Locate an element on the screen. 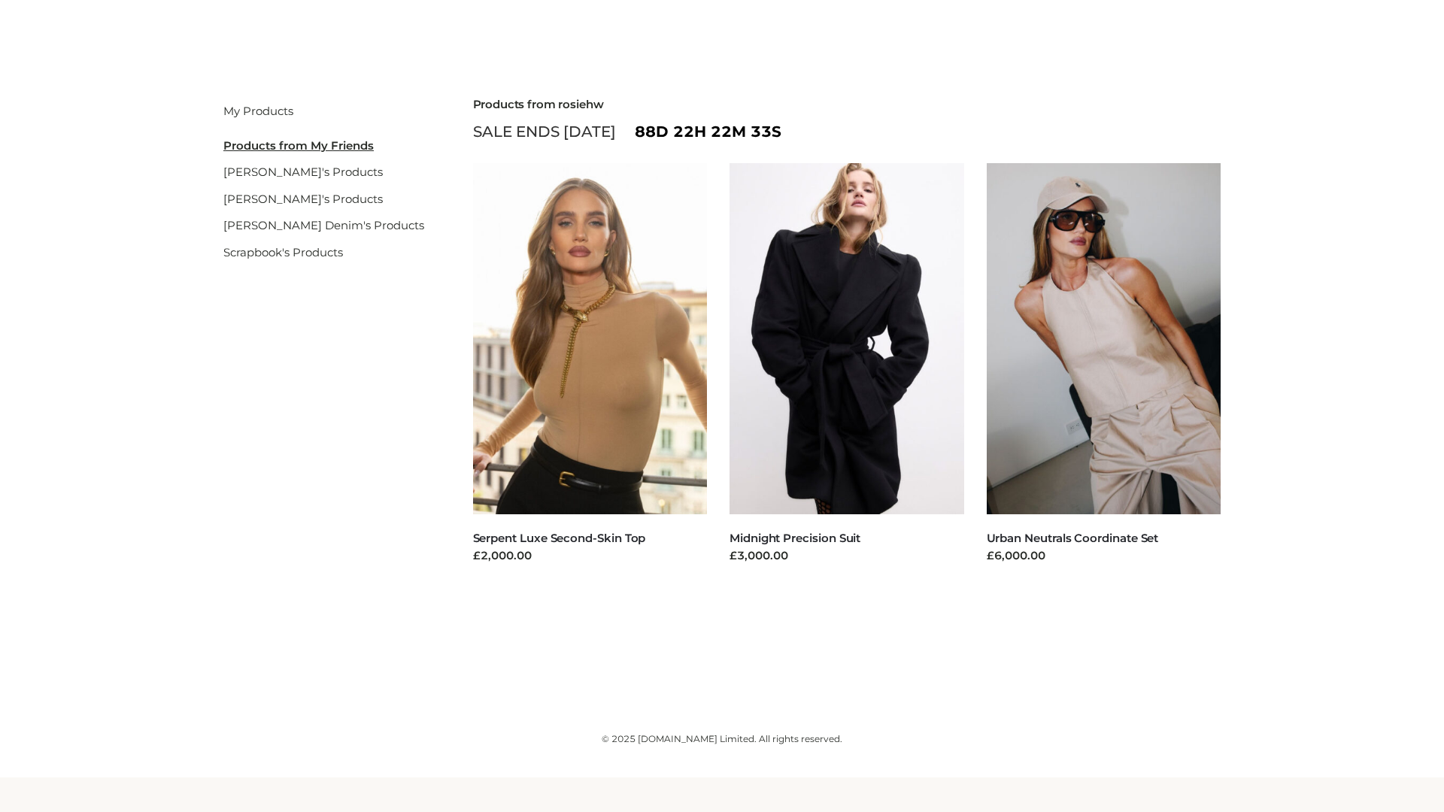 Image resolution: width=1444 pixels, height=812 pixels. a: My Products is located at coordinates (258, 111).